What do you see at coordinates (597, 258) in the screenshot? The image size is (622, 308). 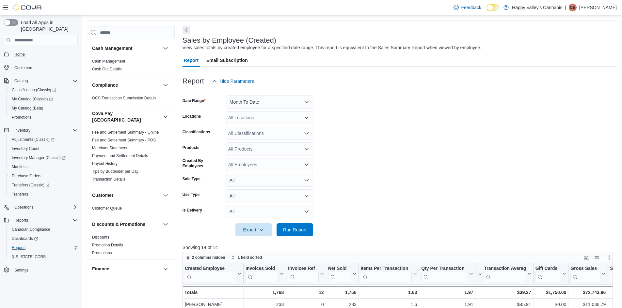 I see `button: Display options` at bounding box center [597, 258].